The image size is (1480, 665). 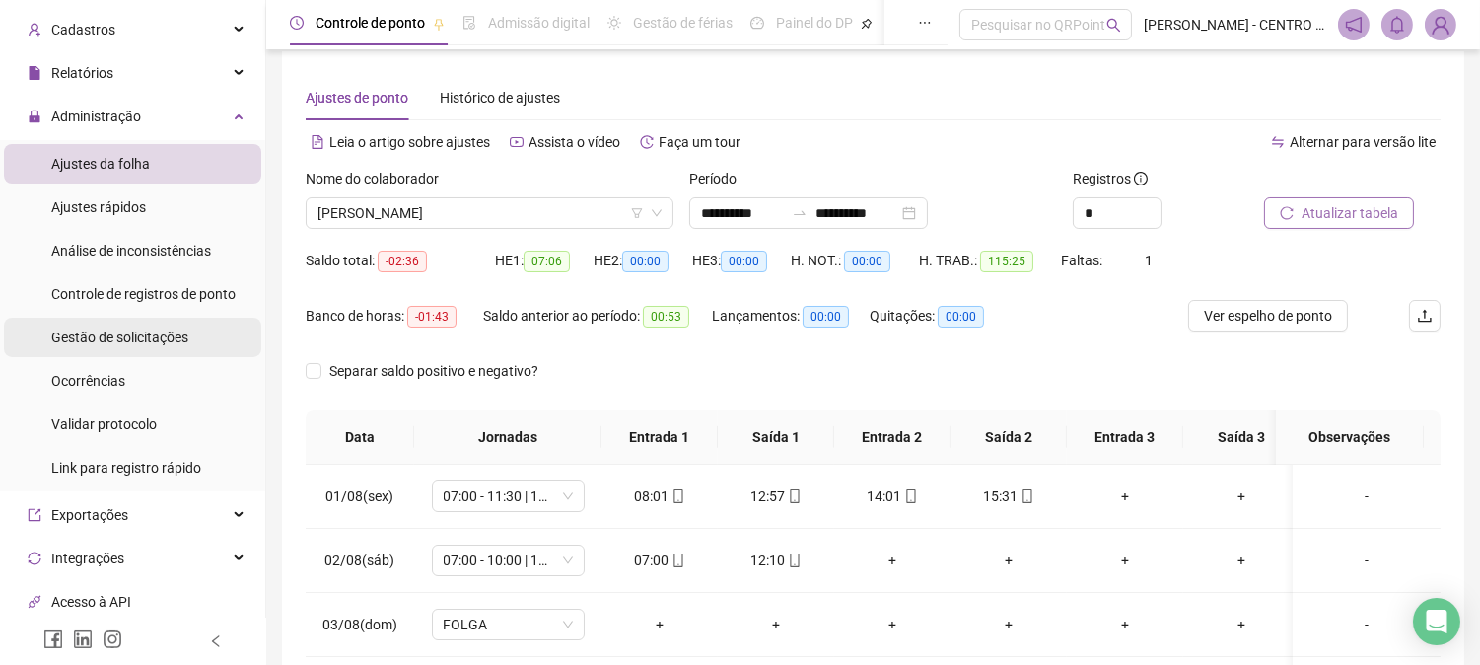 What do you see at coordinates (360, 624) in the screenshot?
I see `span: 03/08(dom)` at bounding box center [360, 624].